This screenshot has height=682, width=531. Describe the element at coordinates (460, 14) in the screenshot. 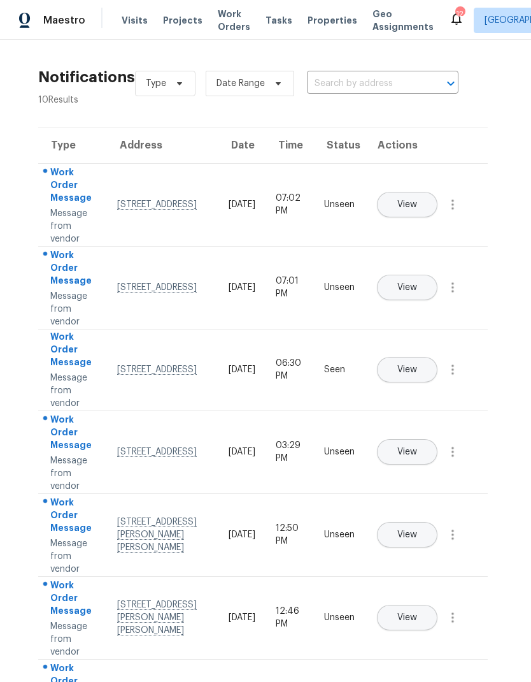

I see `div: 12` at that location.